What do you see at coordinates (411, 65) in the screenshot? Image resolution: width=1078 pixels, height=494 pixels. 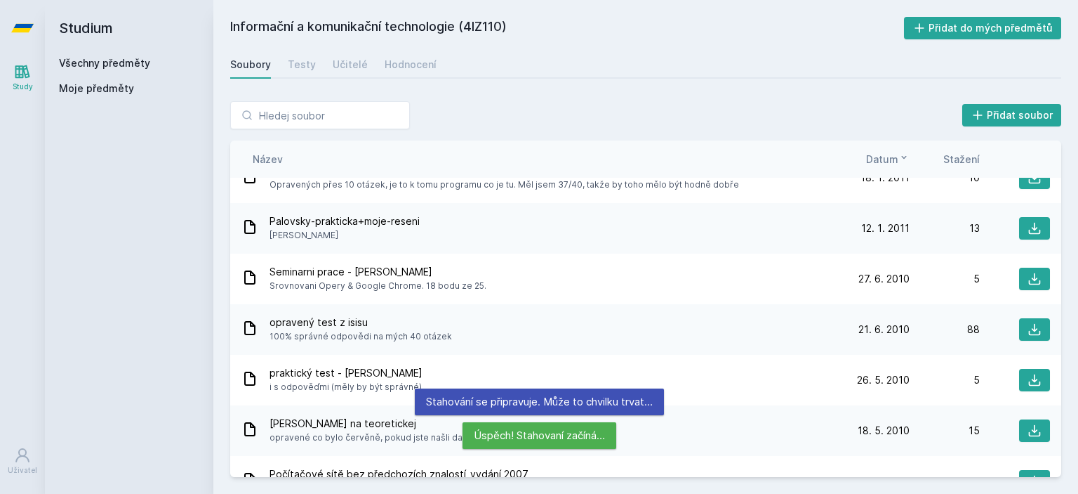 I see `div: Hodnocení` at bounding box center [411, 65].